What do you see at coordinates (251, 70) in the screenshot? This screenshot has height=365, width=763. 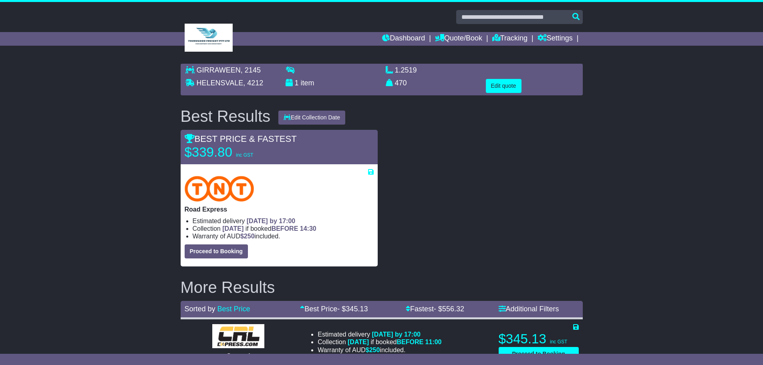 I see `span: , 2145` at bounding box center [251, 70].